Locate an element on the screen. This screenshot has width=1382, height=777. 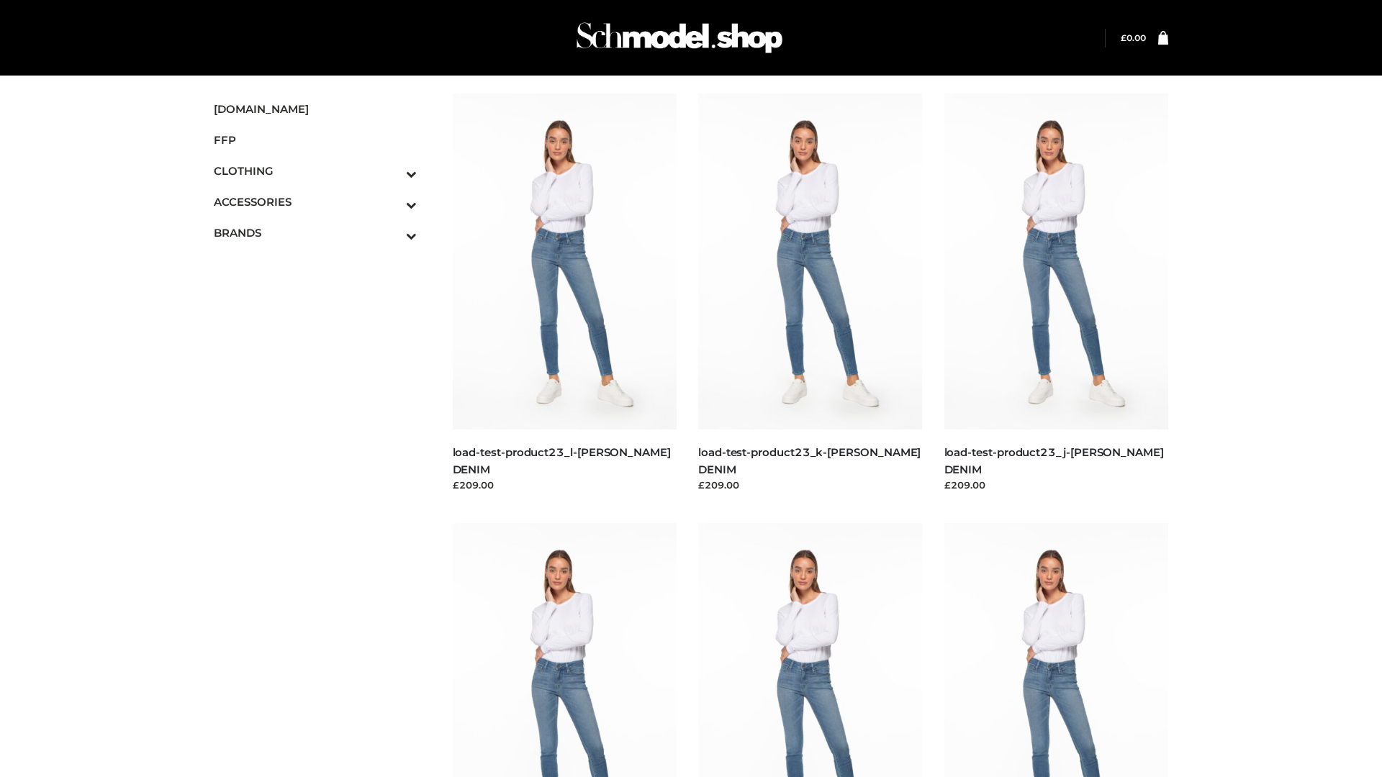
a: FFP is located at coordinates (315, 140).